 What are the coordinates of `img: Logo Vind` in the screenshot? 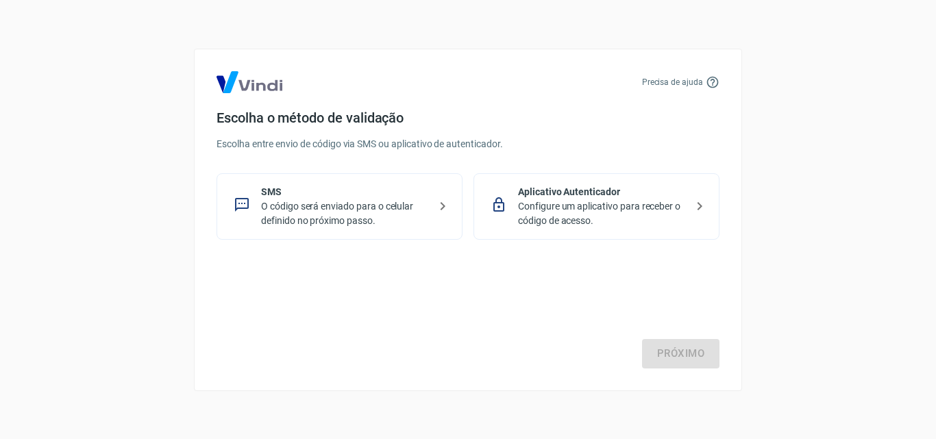 It's located at (249, 82).